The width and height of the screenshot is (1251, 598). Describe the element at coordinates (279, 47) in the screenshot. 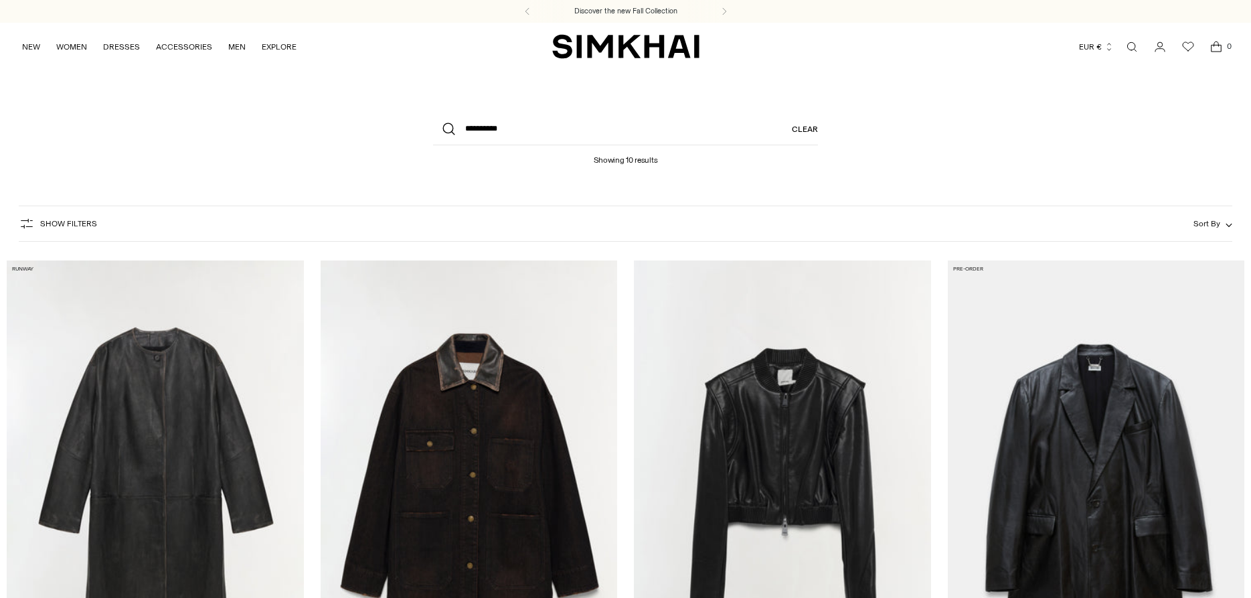

I see `a: EXPLORE` at that location.